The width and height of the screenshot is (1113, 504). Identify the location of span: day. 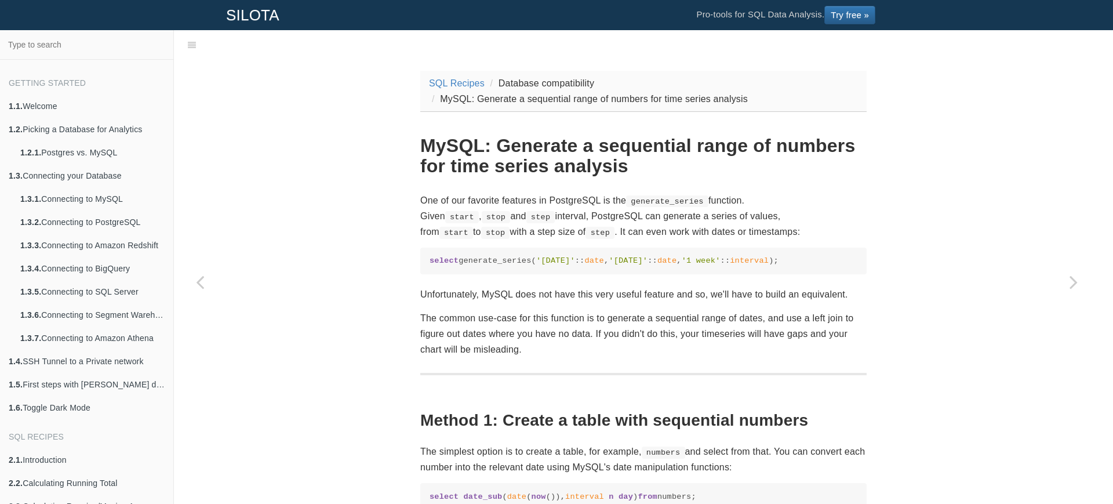
(626, 496).